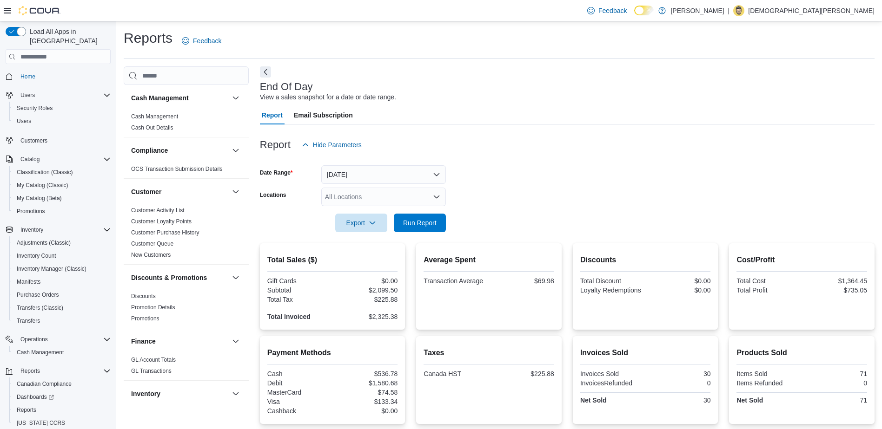  What do you see at coordinates (151, 255) in the screenshot?
I see `span: New Customers` at bounding box center [151, 255].